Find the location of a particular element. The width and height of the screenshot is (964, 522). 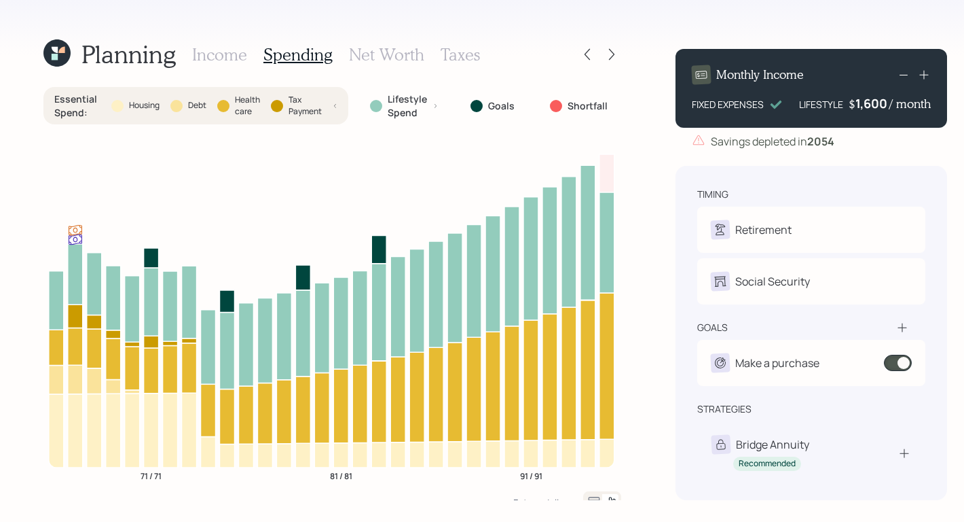

div: FIXED EXPENSES is located at coordinates (728, 104).